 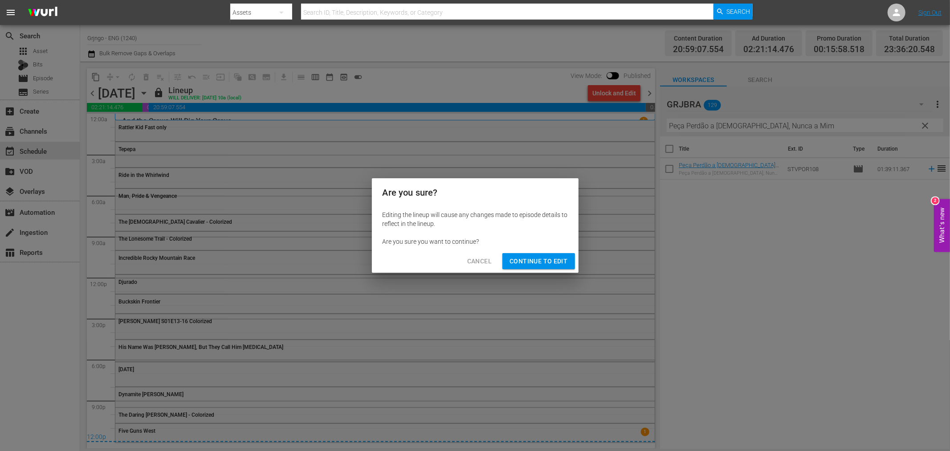 I want to click on button: Open Feedback Widget, so click(x=942, y=225).